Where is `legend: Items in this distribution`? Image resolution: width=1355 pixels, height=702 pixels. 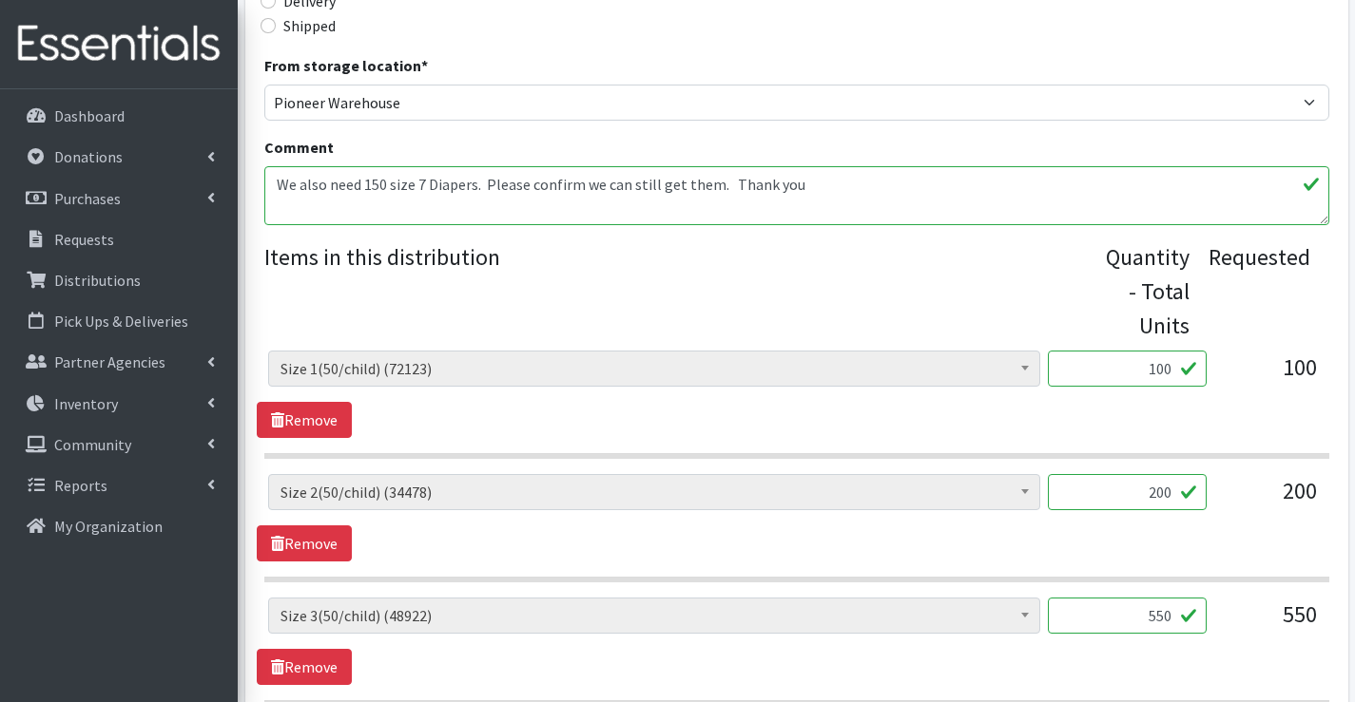
legend: Items in this distribution is located at coordinates (684, 288).